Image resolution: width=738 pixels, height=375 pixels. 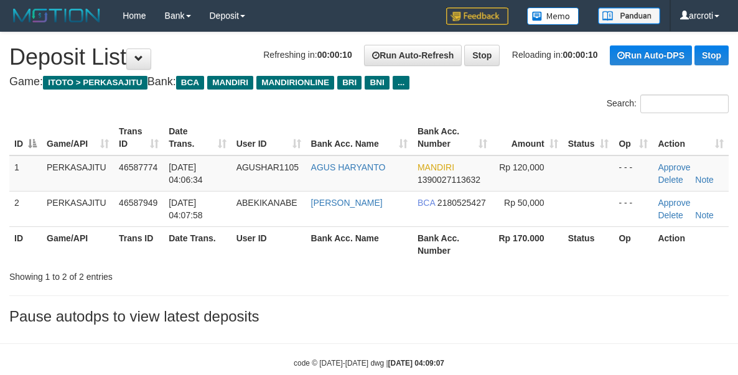 What do you see at coordinates (26, 208) in the screenshot?
I see `td: 2` at bounding box center [26, 208].